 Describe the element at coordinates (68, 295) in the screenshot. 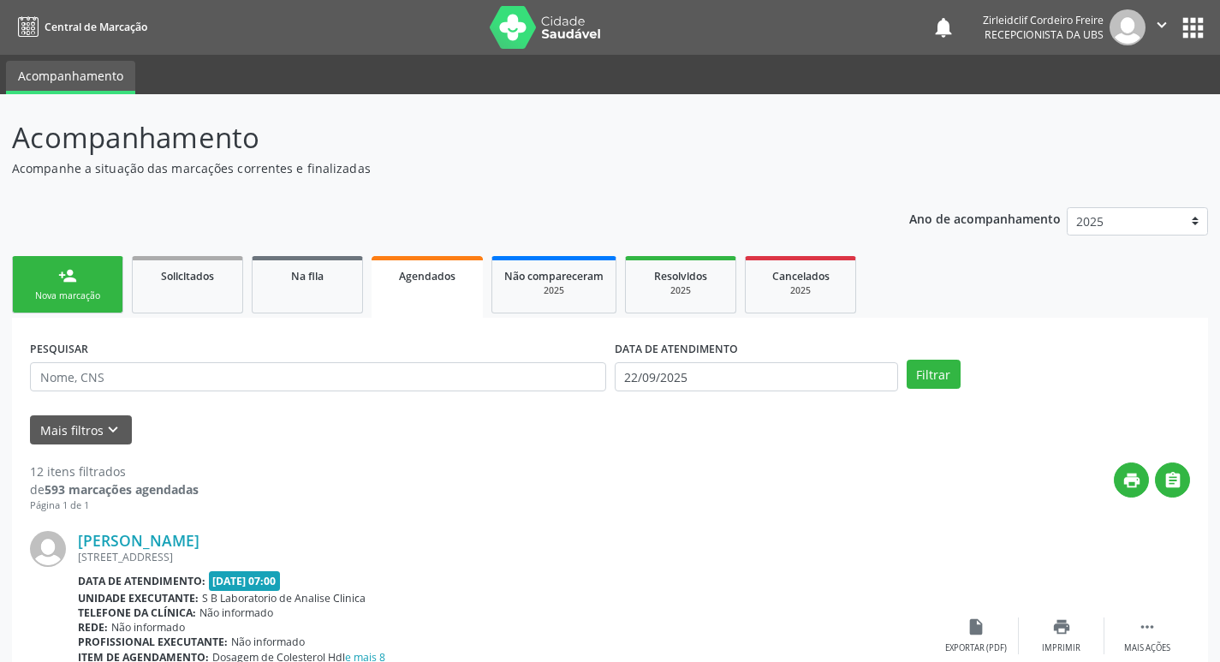

I see `div: Nova marcação` at that location.